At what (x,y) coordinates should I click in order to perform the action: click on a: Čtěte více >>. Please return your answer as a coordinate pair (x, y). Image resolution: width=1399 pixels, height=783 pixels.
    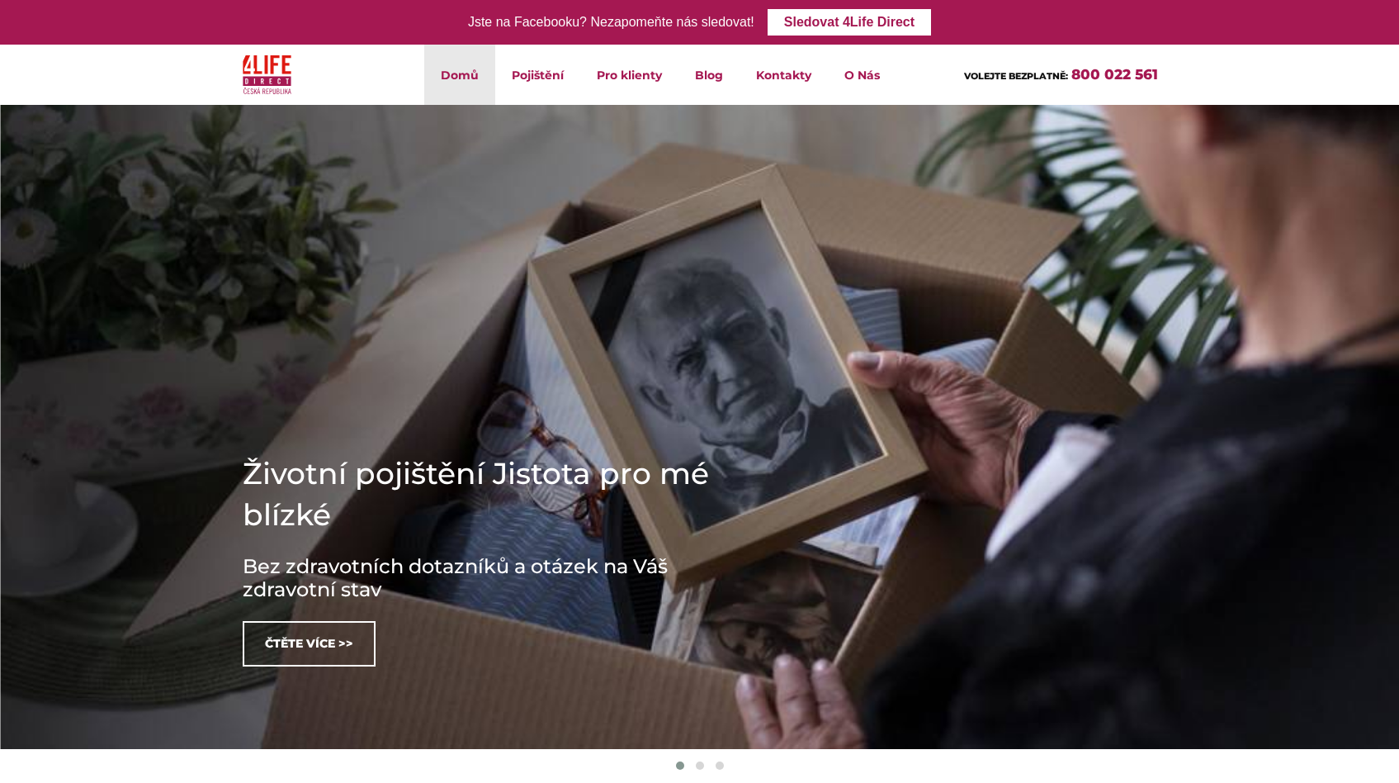
    Looking at the image, I should click on (309, 643).